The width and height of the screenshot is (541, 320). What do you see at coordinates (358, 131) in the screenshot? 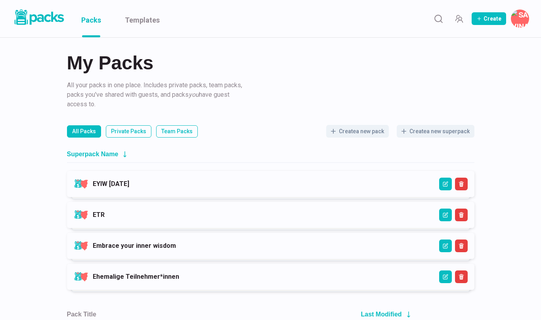
I see `button: Createa new pack` at bounding box center [358, 131].